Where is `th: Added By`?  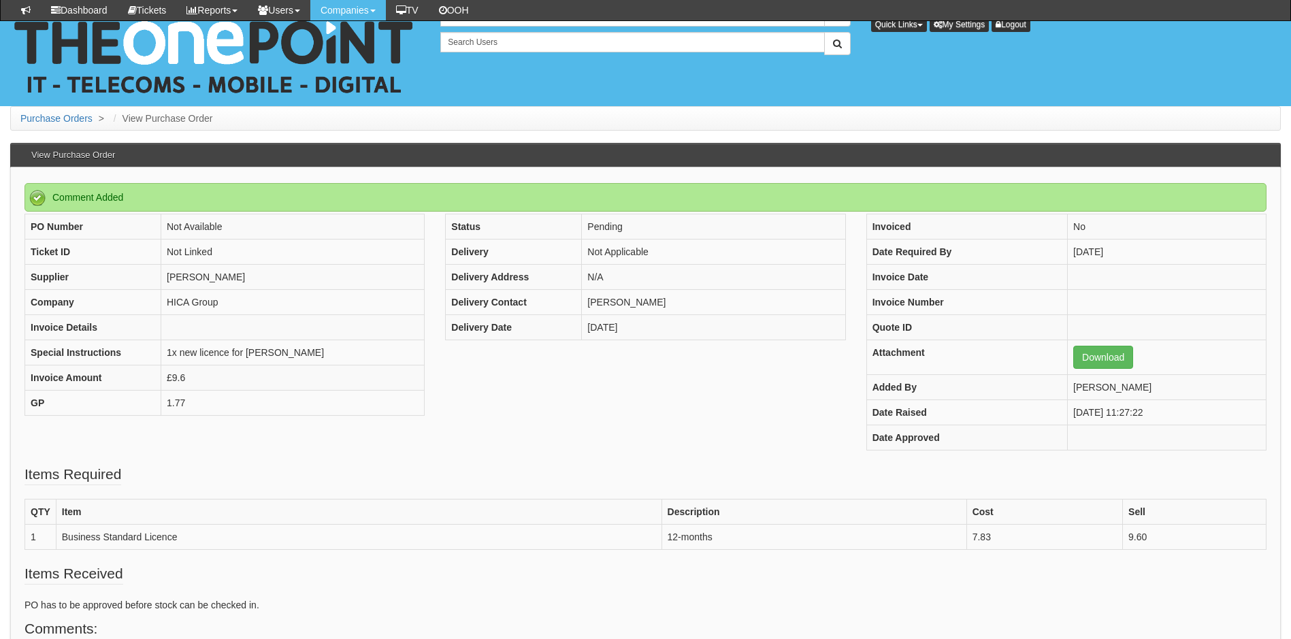
th: Added By is located at coordinates (966, 387).